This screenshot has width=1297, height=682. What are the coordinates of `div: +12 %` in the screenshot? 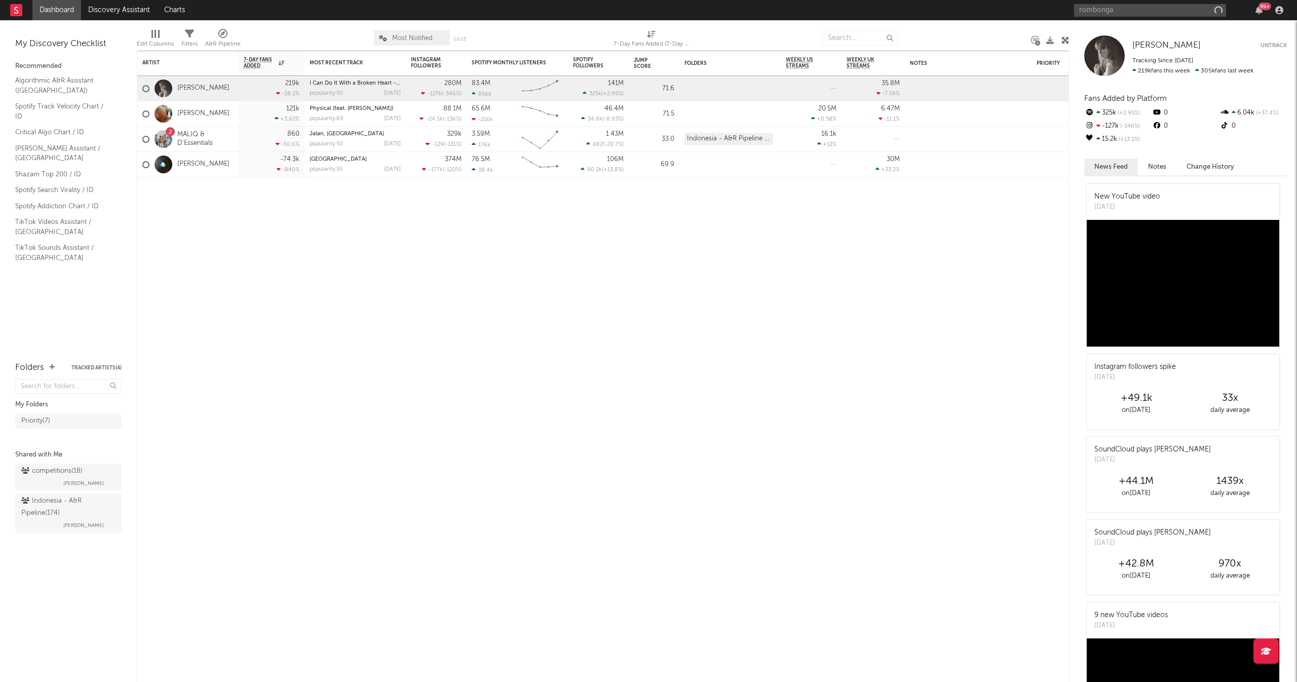 It's located at (827, 144).